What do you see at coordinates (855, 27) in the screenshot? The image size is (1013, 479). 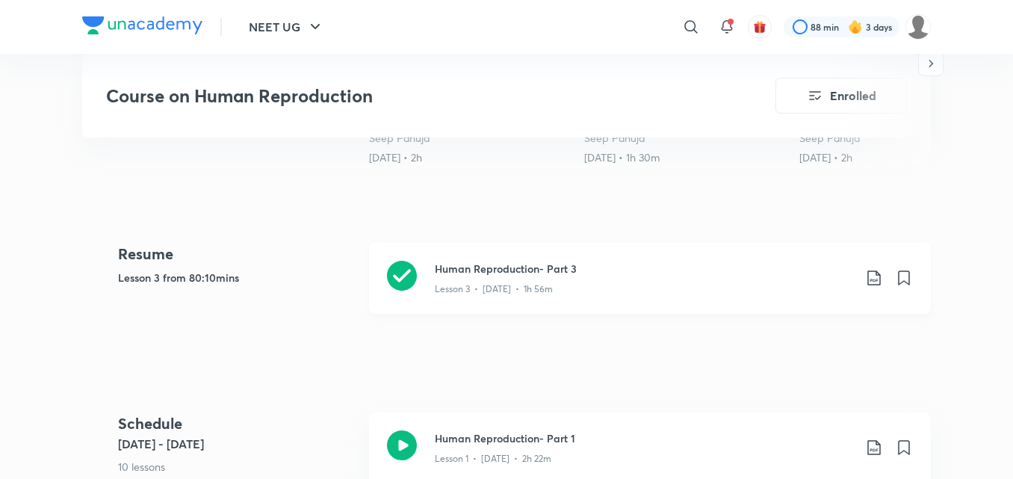 I see `img: streak` at bounding box center [855, 27].